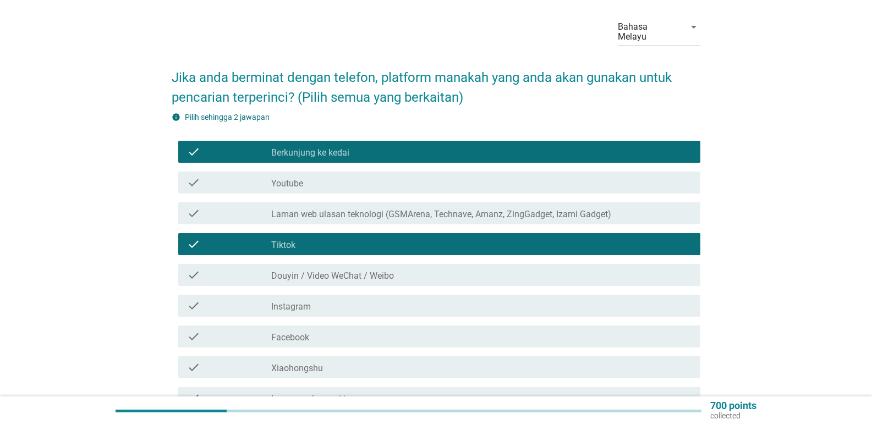 This screenshot has width=872, height=425. Describe the element at coordinates (176, 117) in the screenshot. I see `i: info` at that location.